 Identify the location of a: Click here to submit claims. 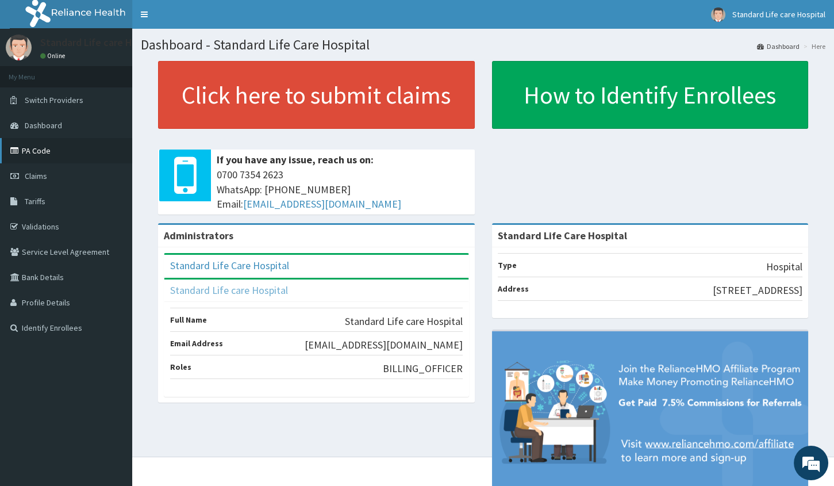
(316, 95).